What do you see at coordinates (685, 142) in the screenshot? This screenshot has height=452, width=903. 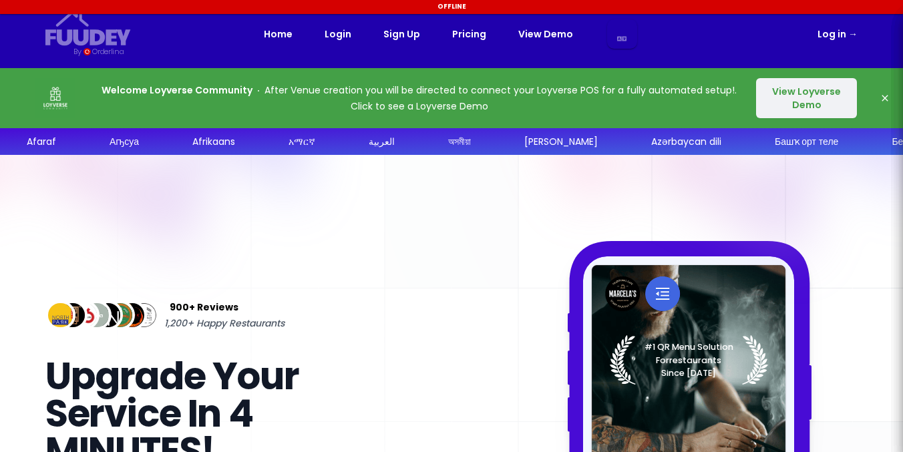 I see `div: Azərbaycan dili` at bounding box center [685, 142].